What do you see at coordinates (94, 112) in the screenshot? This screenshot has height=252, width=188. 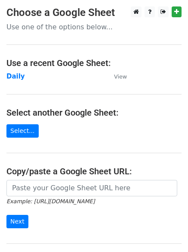 I see `h4: Select another Google Sheet:` at bounding box center [94, 112].